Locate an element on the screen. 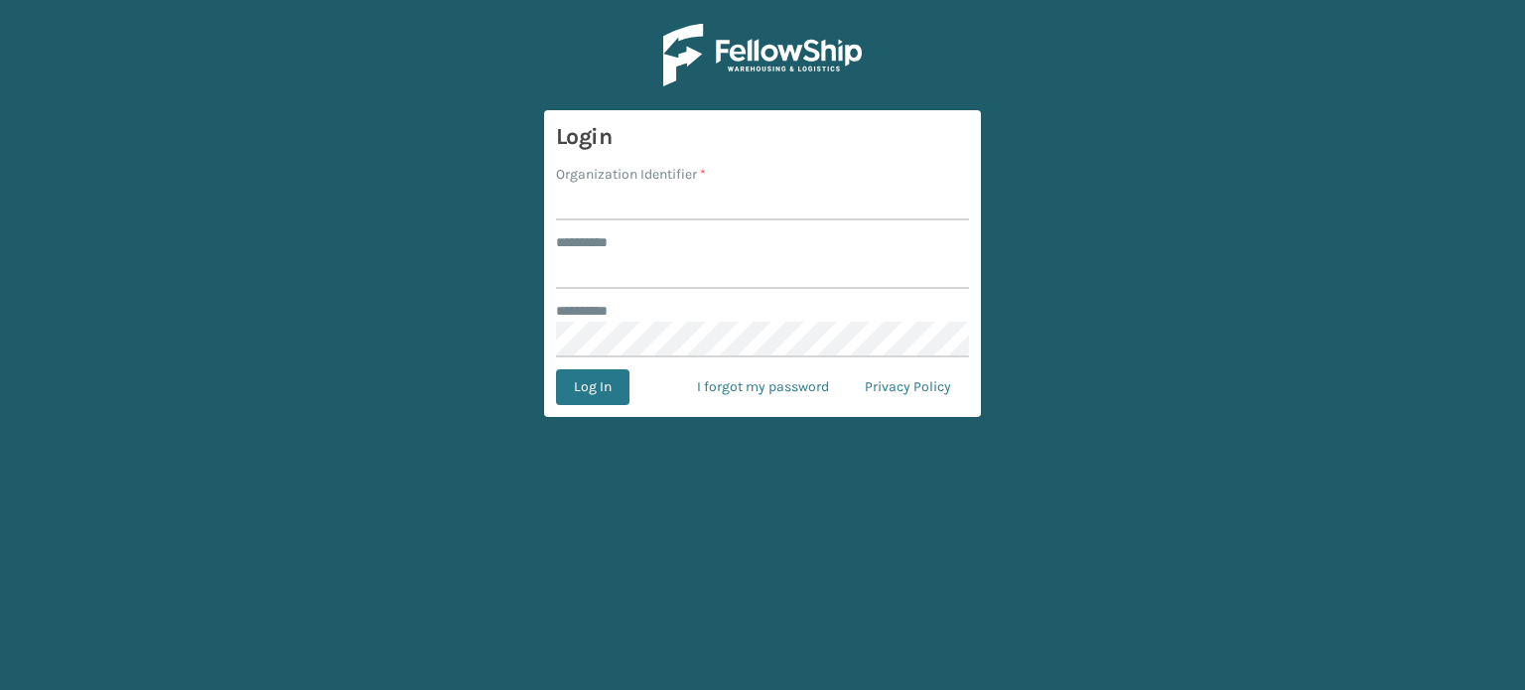 This screenshot has height=690, width=1525. h3: Login is located at coordinates (762, 137).